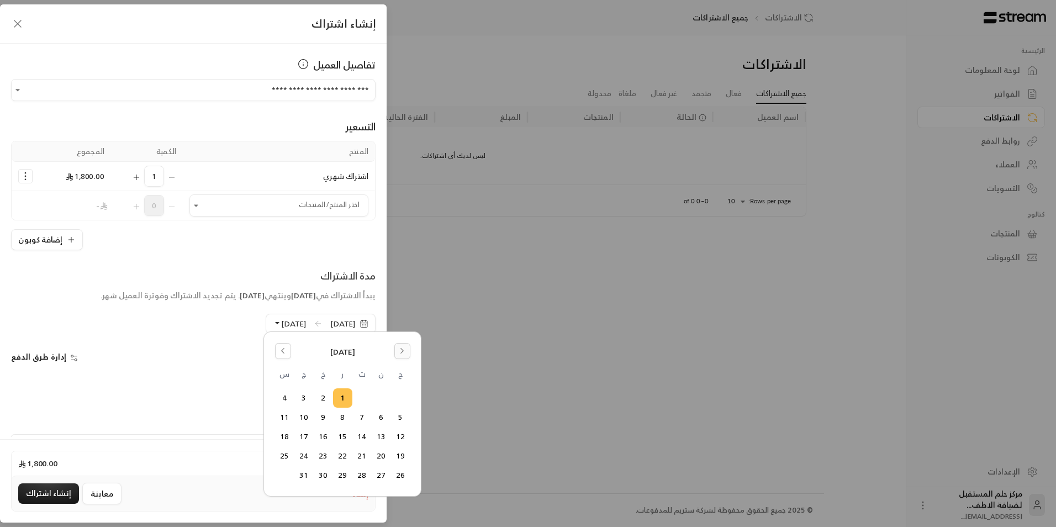  I want to click on button: السبت, أكتوبر 11, 2025, so click(284, 417).